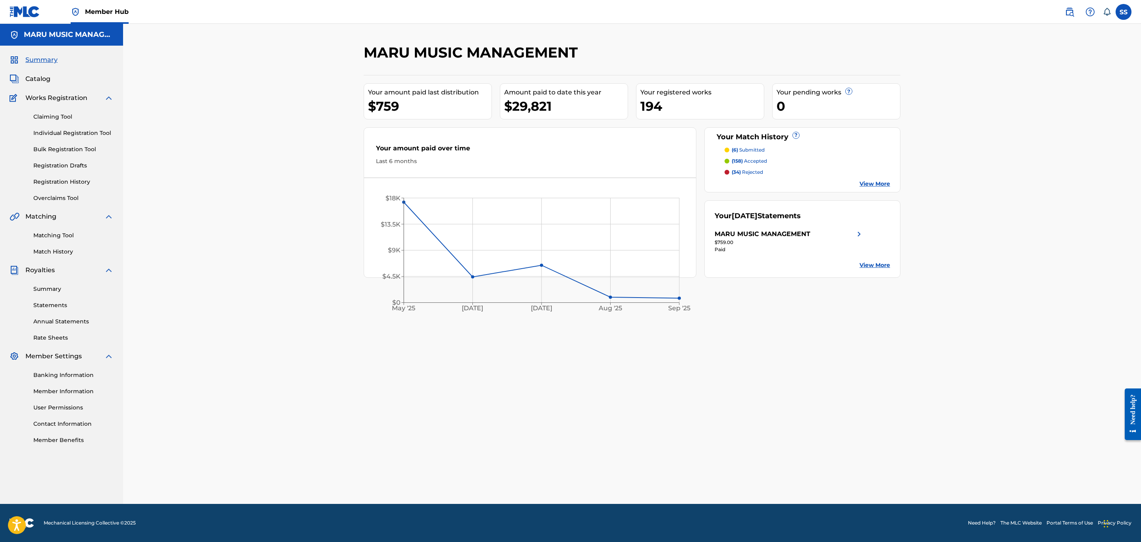 This screenshot has width=1141, height=542. I want to click on div: User Menu, so click(1123, 12).